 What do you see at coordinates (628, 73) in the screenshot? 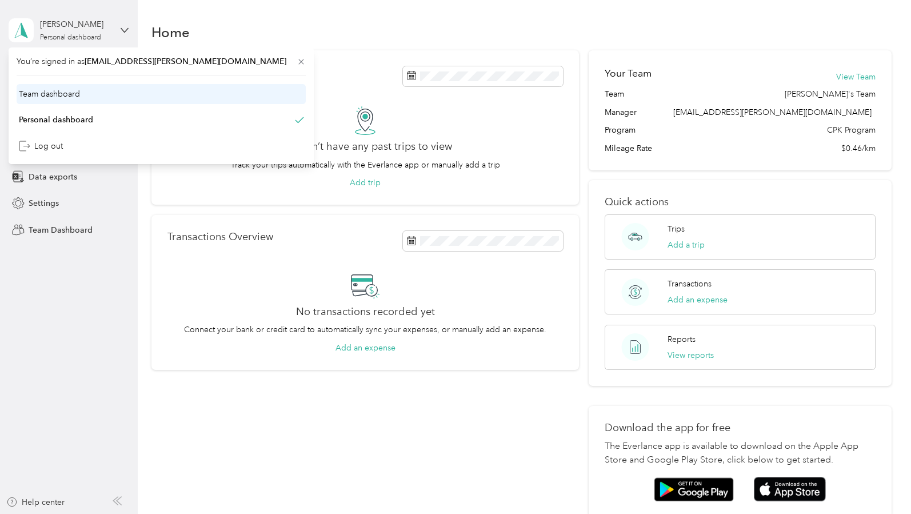
I see `h2: Your Team` at bounding box center [628, 73].